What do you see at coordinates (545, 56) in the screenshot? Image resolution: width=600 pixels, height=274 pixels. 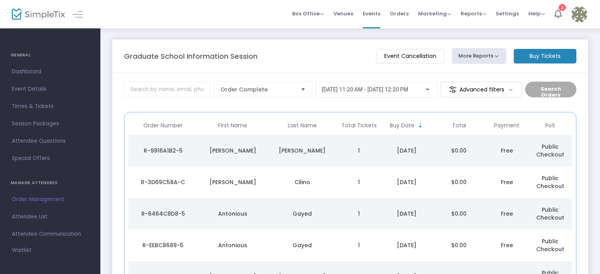 I see `m-button: Buy Tickets` at bounding box center [545, 56].